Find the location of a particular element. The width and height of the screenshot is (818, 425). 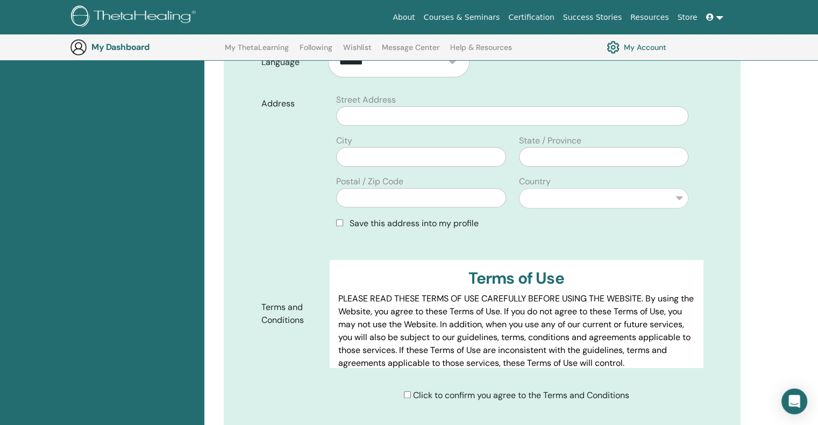

label: Postal / Zip Code is located at coordinates (369, 182).